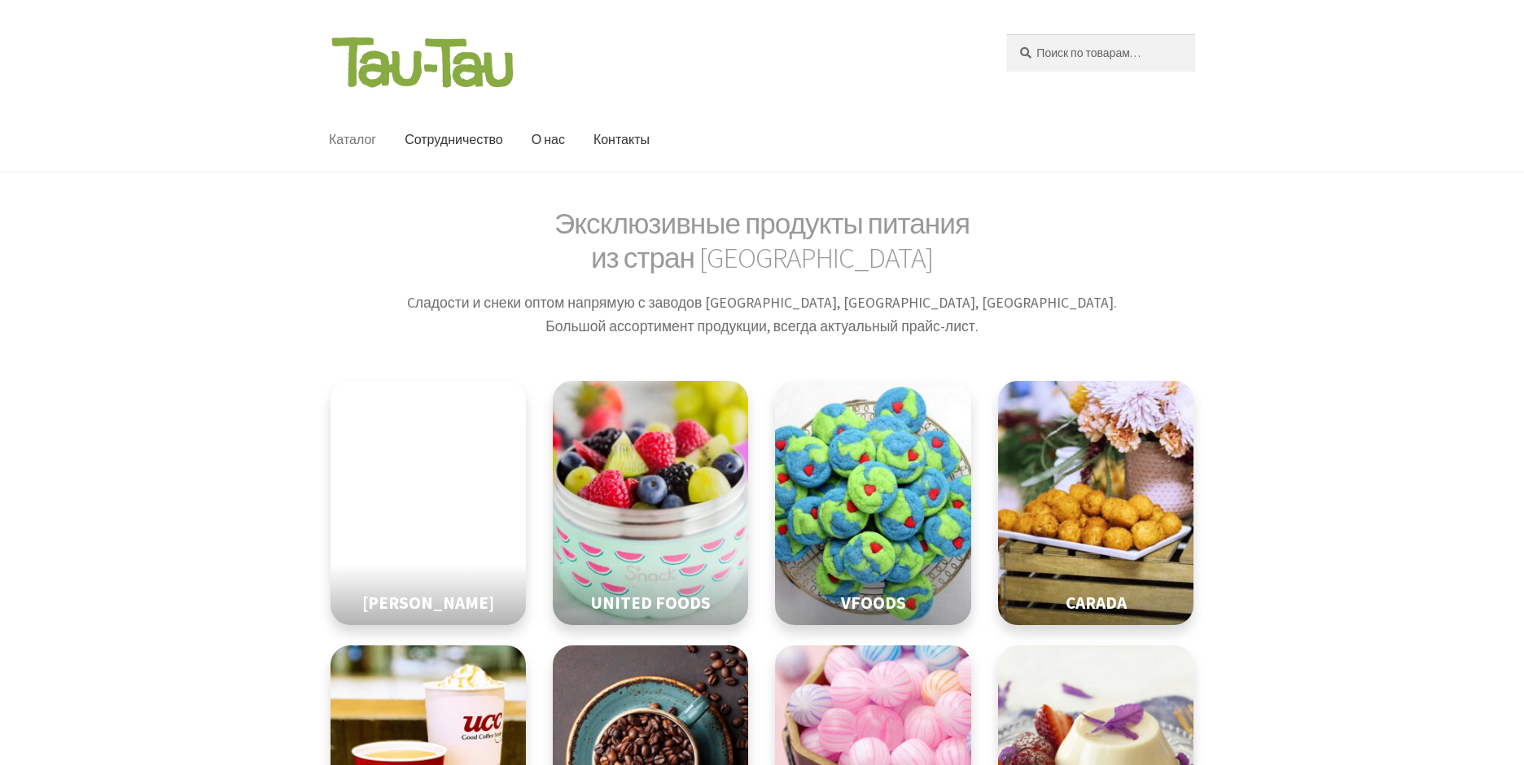  I want to click on a: Каталог, so click(353, 140).